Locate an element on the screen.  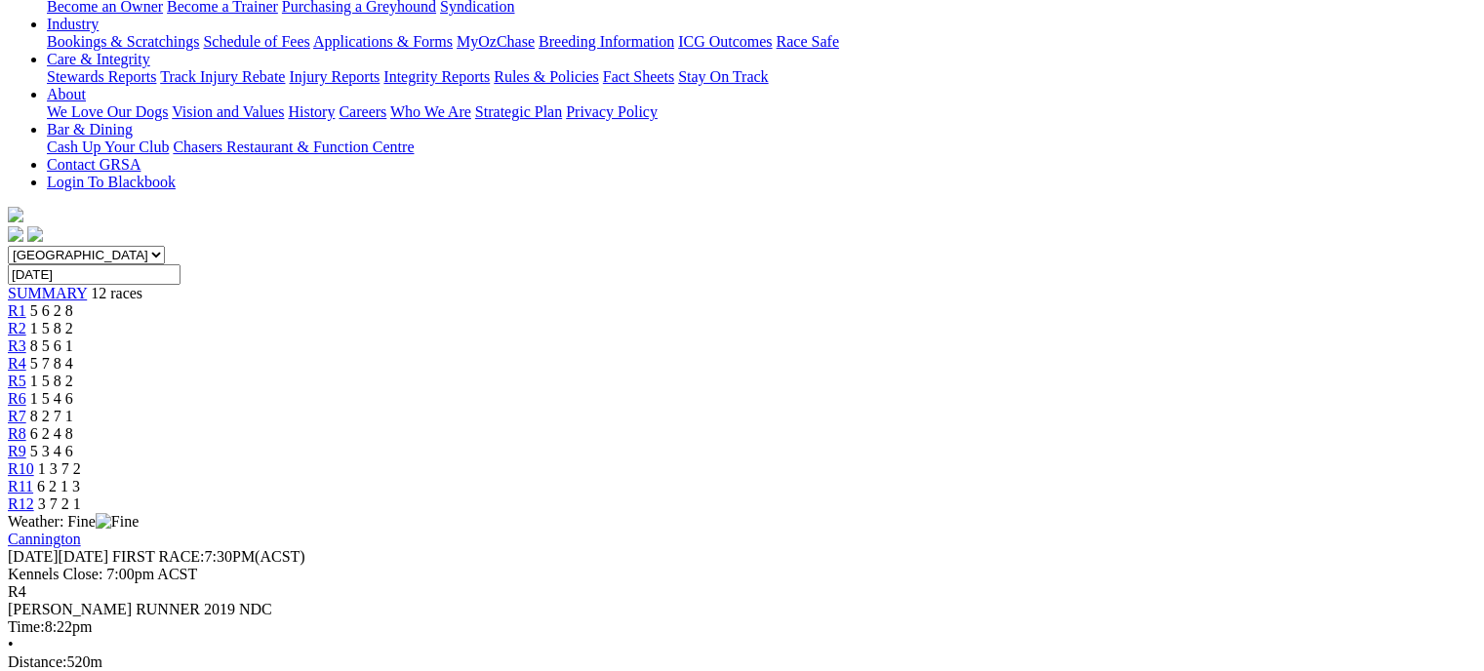
a: Applications & Forms is located at coordinates (382, 41).